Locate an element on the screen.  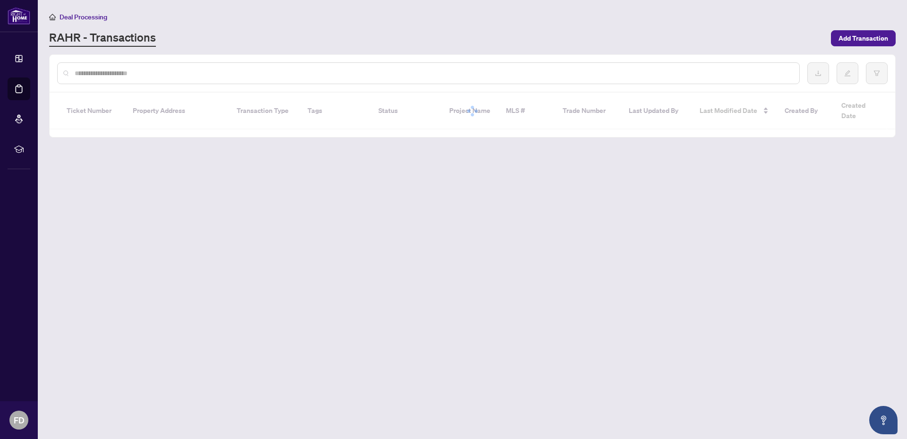
span: FD is located at coordinates (19, 420).